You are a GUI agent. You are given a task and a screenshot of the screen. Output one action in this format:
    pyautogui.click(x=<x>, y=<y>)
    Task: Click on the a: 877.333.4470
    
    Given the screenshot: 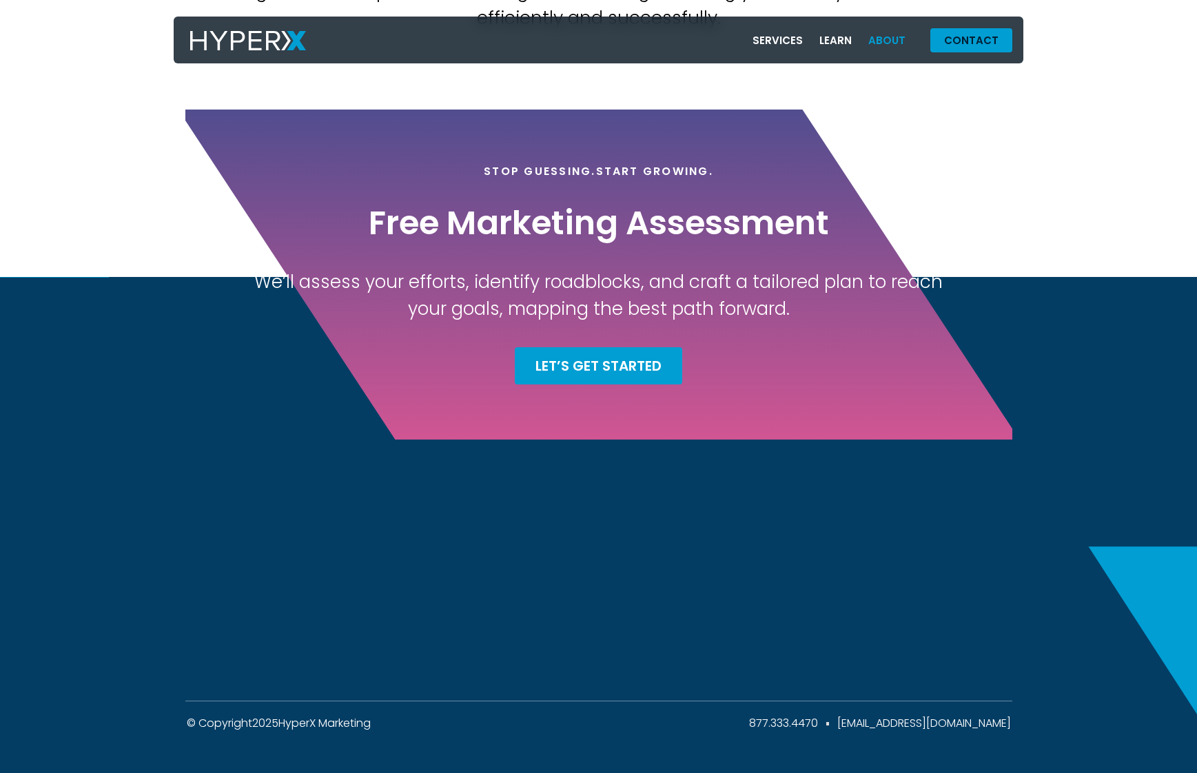 What is the action you would take?
    pyautogui.click(x=784, y=724)
    